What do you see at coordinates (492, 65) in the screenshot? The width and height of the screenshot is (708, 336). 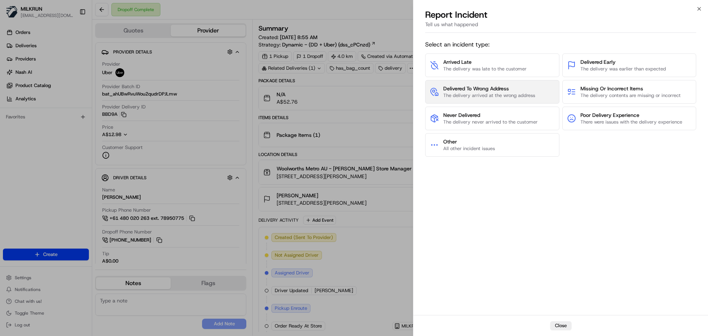 I see `button: Arrived LateThe delivery was late to the customer` at bounding box center [492, 65].